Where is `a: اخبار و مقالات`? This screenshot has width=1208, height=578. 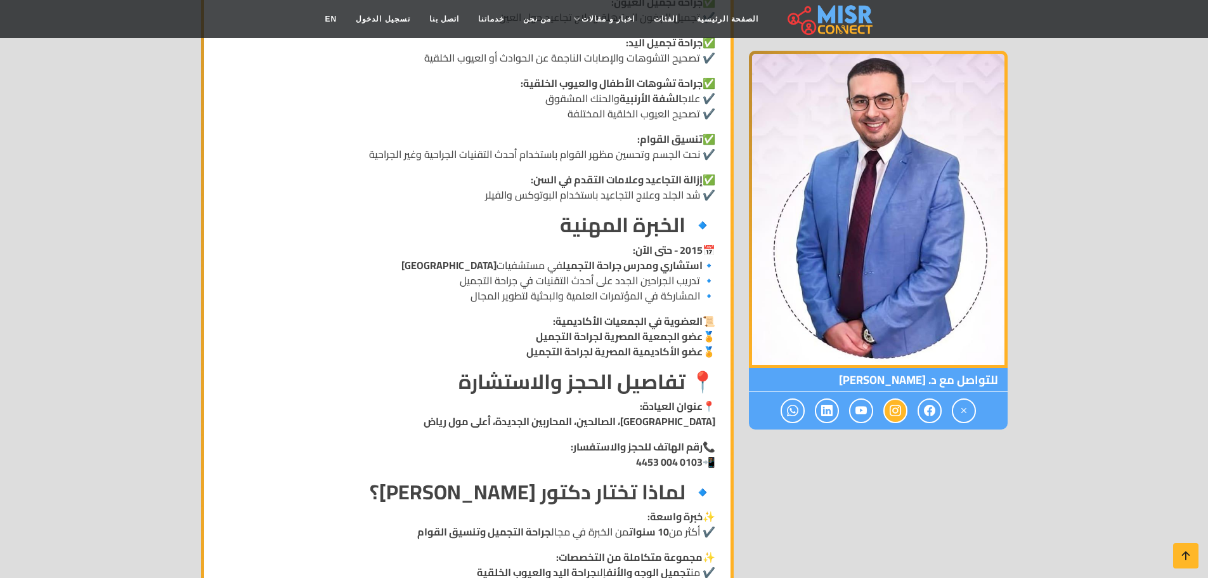
a: اخبار و مقالات is located at coordinates (602, 19).